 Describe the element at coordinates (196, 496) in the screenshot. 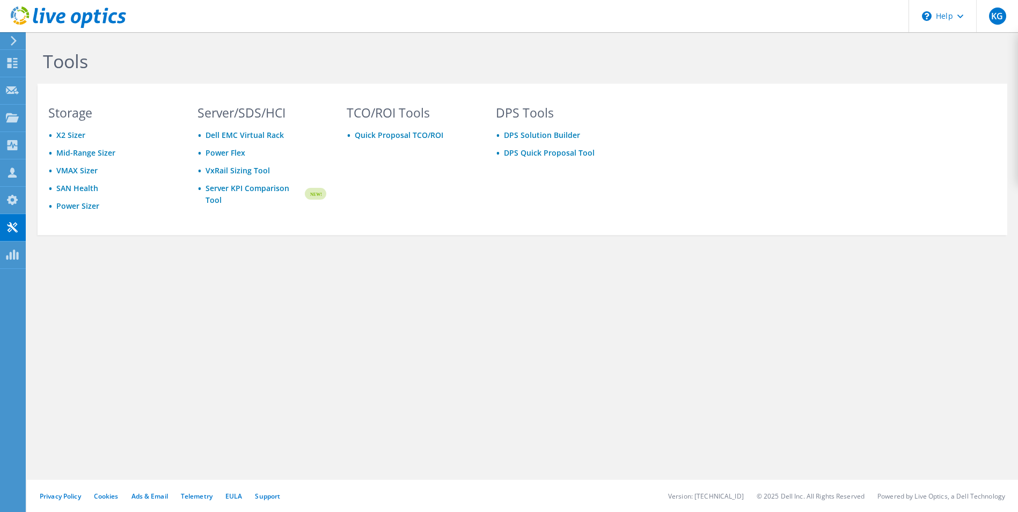

I see `a: Telemetry` at that location.